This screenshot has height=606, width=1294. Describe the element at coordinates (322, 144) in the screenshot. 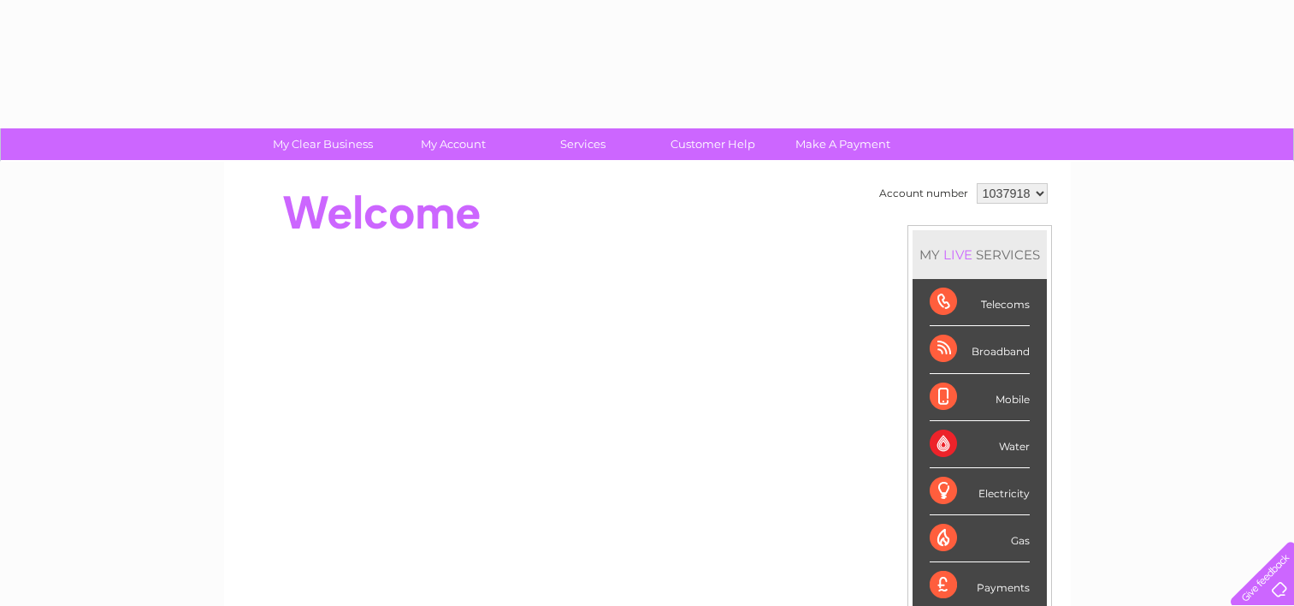

I see `a: My Clear Business` at that location.